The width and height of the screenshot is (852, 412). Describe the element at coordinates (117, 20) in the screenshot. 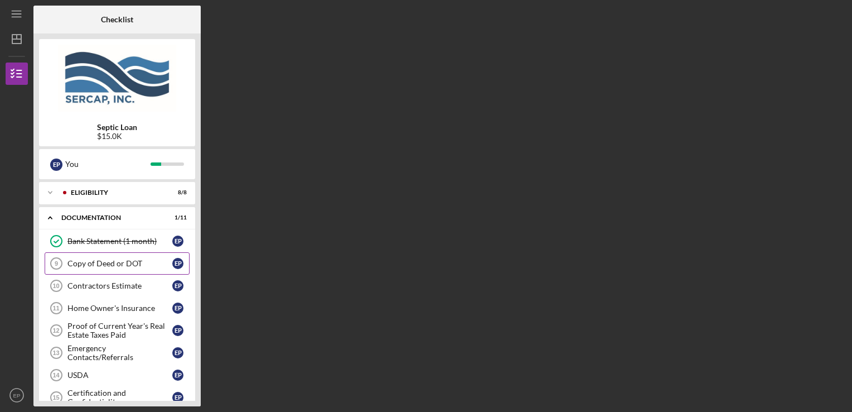

I see `b: Checklist` at that location.